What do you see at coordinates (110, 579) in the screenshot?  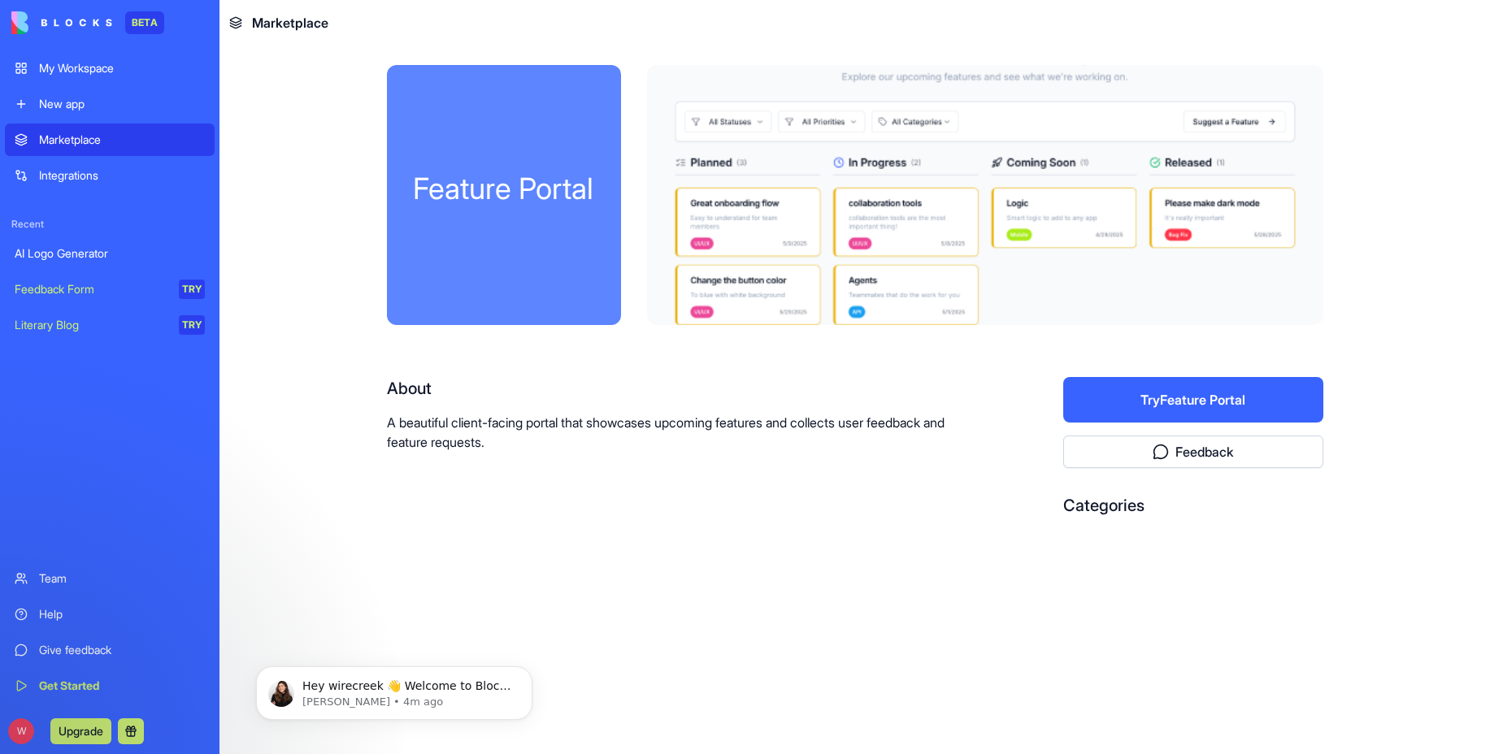 I see `a: Team` at bounding box center [110, 579].